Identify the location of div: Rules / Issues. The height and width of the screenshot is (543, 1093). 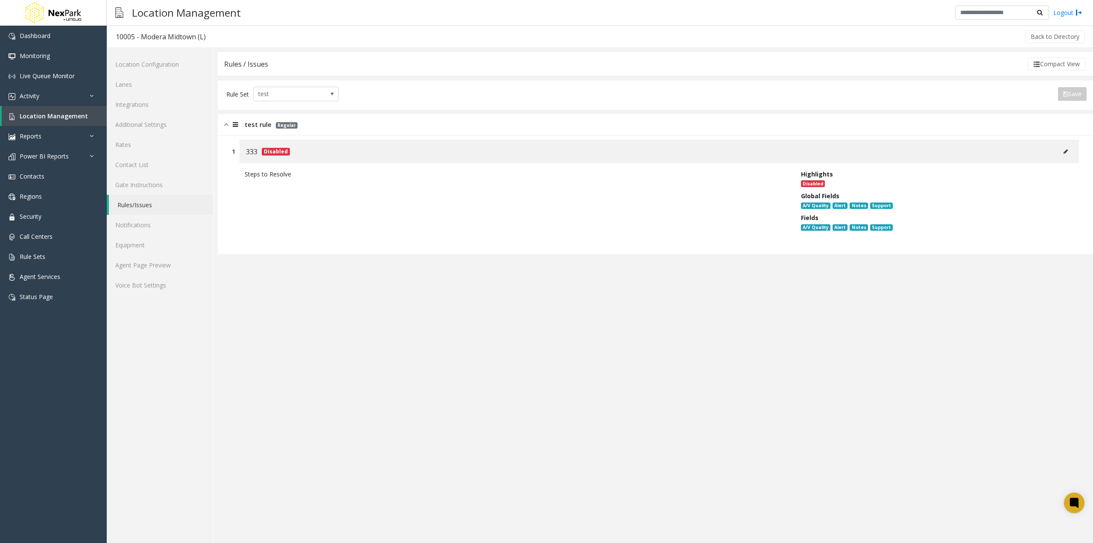
(246, 64).